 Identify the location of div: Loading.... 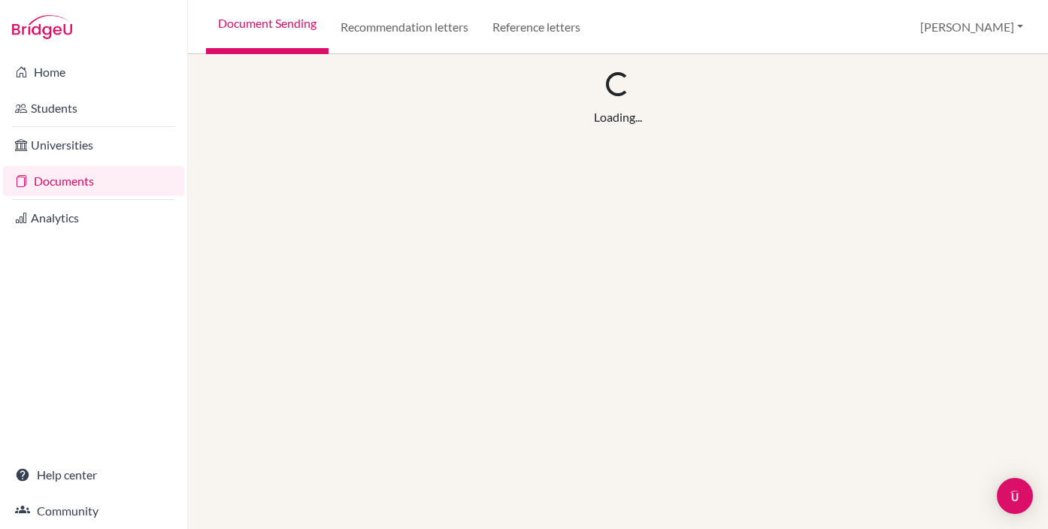
(618, 117).